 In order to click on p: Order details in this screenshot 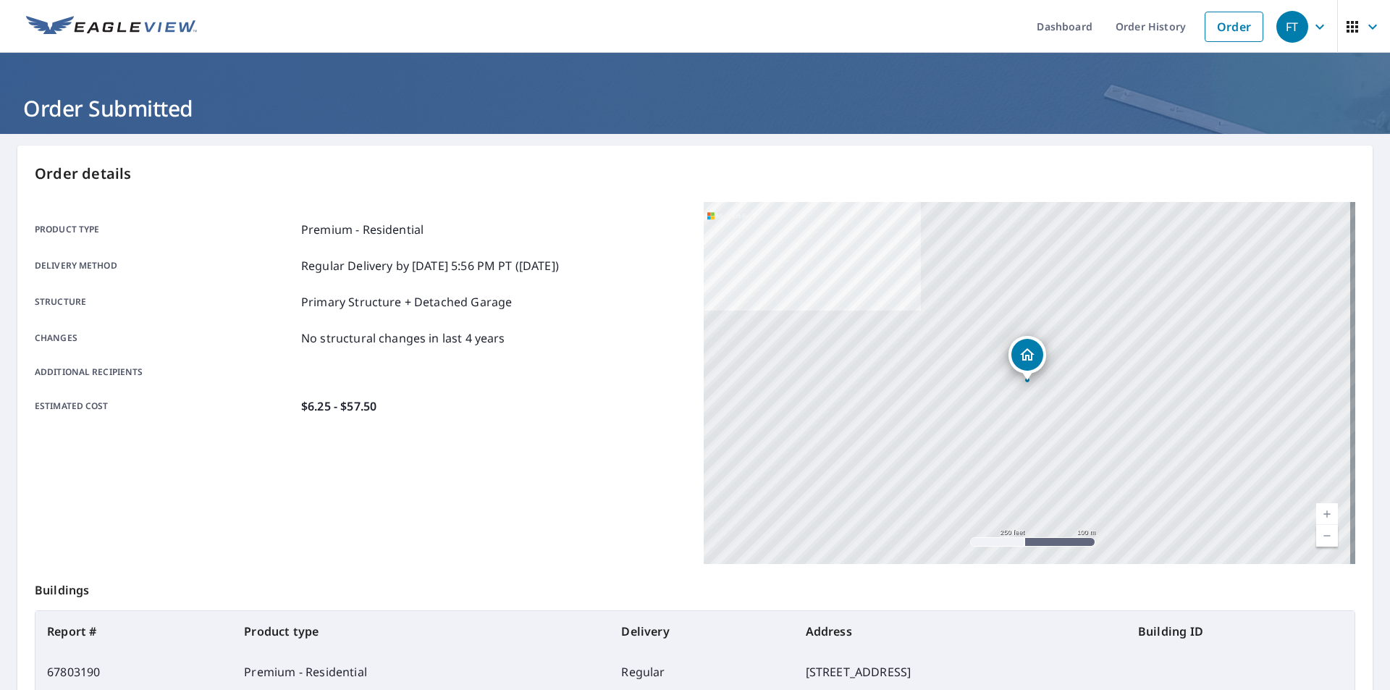, I will do `click(695, 174)`.